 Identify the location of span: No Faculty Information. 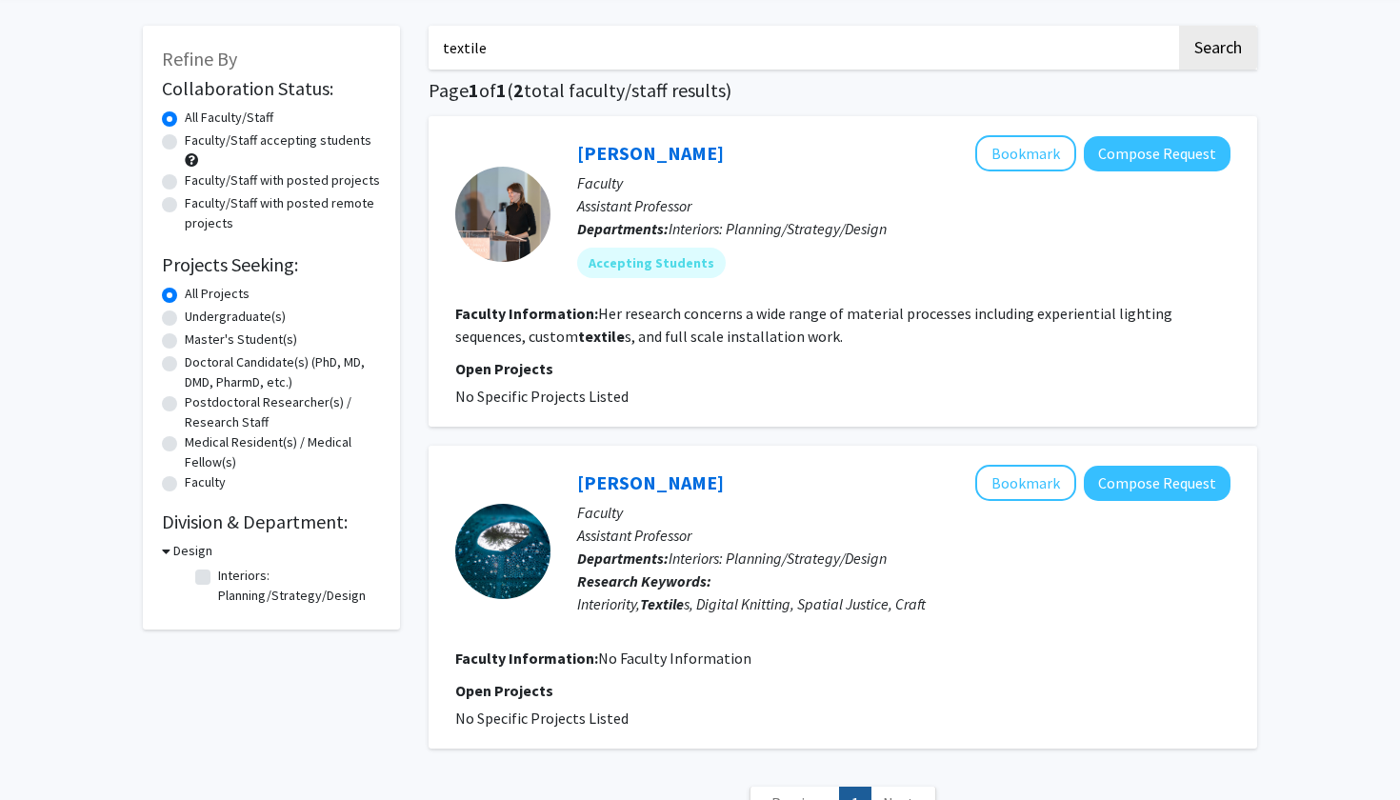
(674, 658).